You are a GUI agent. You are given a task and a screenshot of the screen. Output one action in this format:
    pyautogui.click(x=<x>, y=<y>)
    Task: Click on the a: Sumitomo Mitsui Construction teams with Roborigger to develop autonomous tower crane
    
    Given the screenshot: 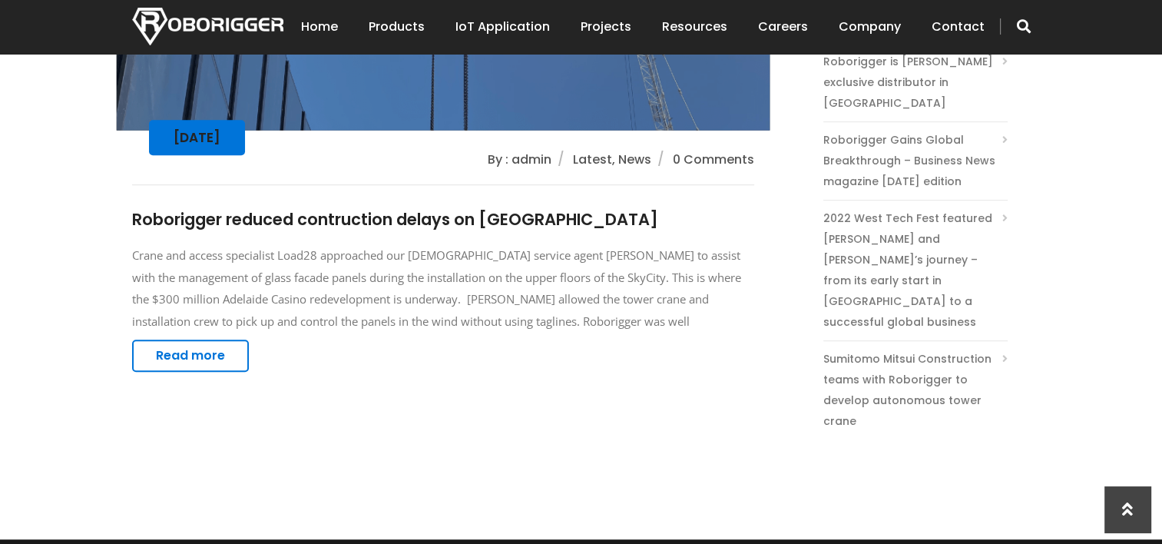 What is the action you would take?
    pyautogui.click(x=916, y=390)
    